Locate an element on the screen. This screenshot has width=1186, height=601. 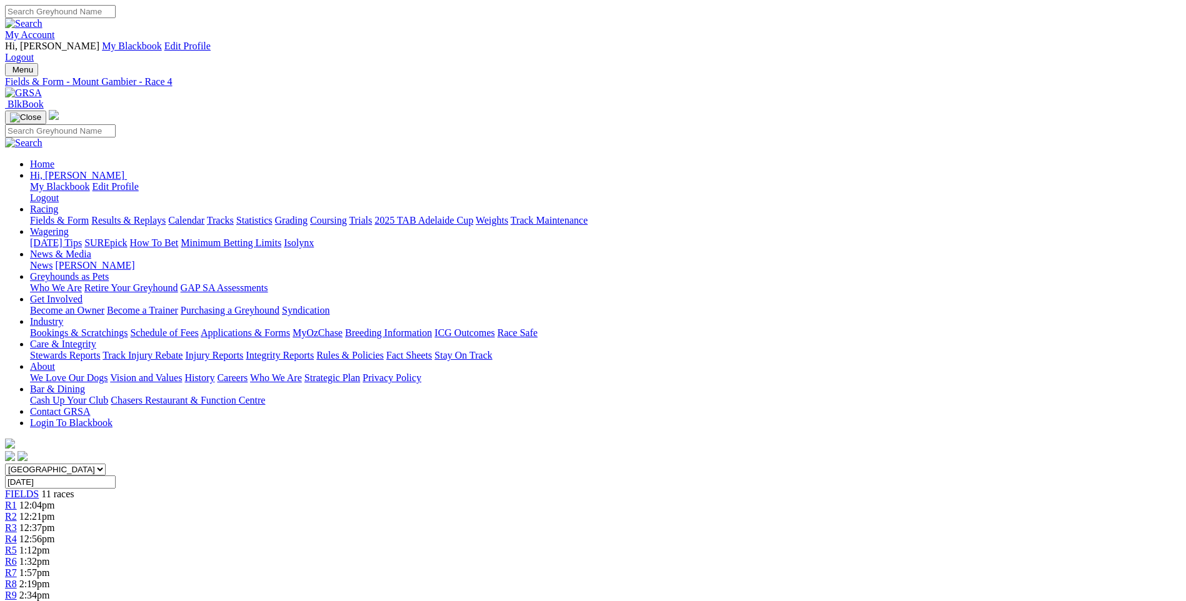
a: Industry is located at coordinates (46, 321).